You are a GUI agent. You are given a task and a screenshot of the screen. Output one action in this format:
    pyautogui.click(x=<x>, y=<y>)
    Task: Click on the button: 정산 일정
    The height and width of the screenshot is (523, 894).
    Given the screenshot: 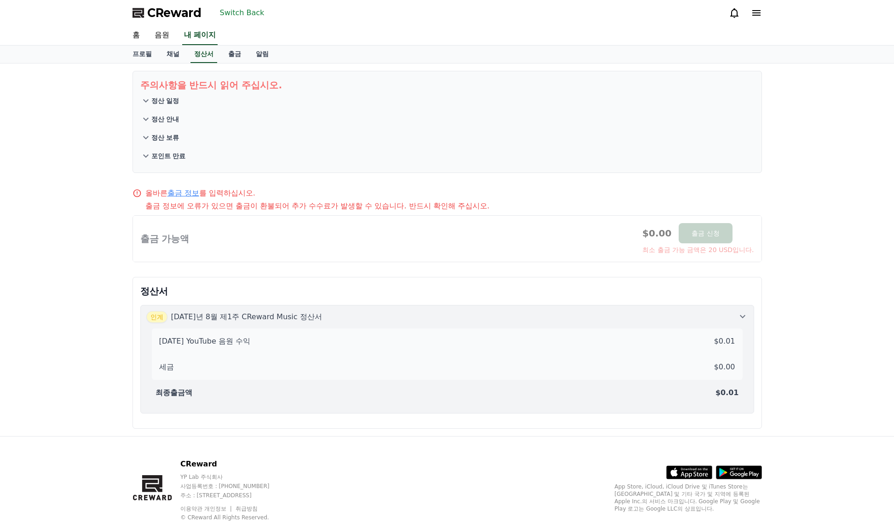 What is the action you would take?
    pyautogui.click(x=447, y=101)
    